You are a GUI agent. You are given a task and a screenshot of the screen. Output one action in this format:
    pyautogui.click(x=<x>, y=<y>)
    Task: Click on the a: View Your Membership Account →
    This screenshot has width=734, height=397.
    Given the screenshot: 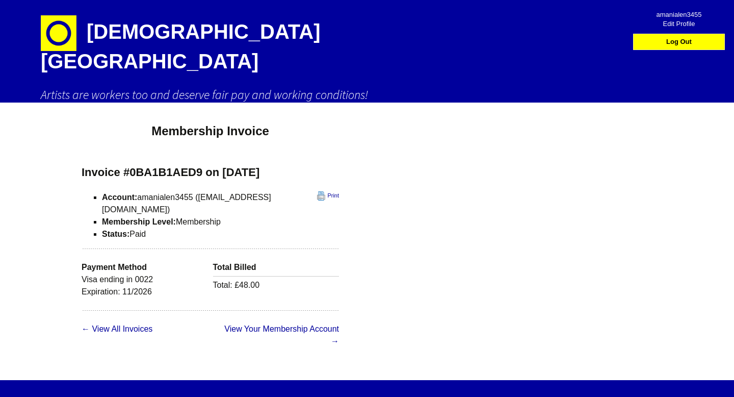 What is the action you would take?
    pyautogui.click(x=281, y=334)
    